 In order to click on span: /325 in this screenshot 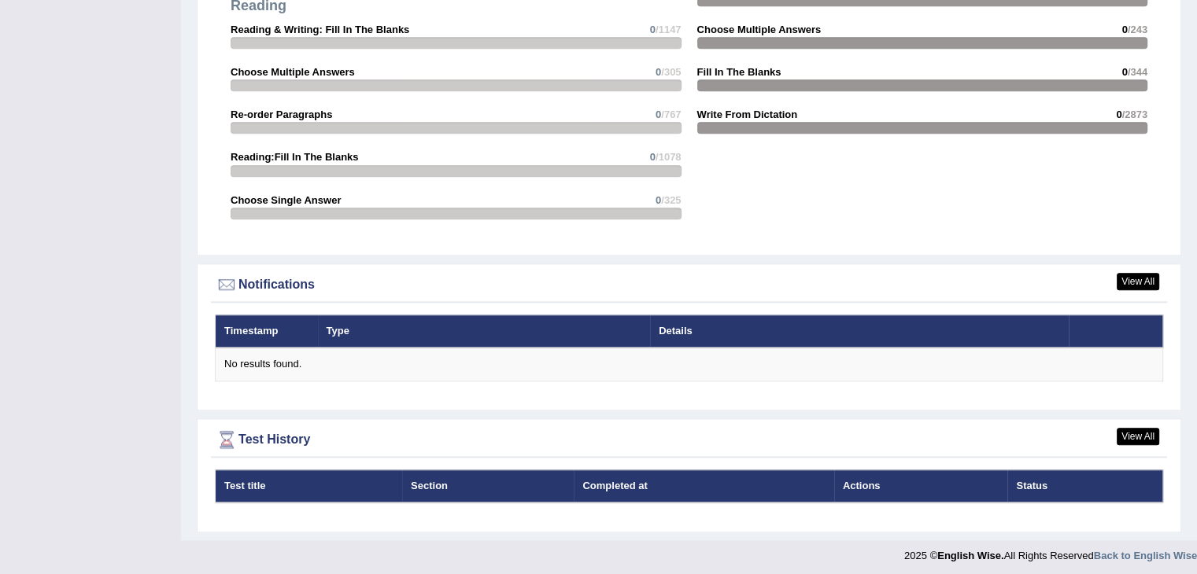, I will do `click(670, 200)`.